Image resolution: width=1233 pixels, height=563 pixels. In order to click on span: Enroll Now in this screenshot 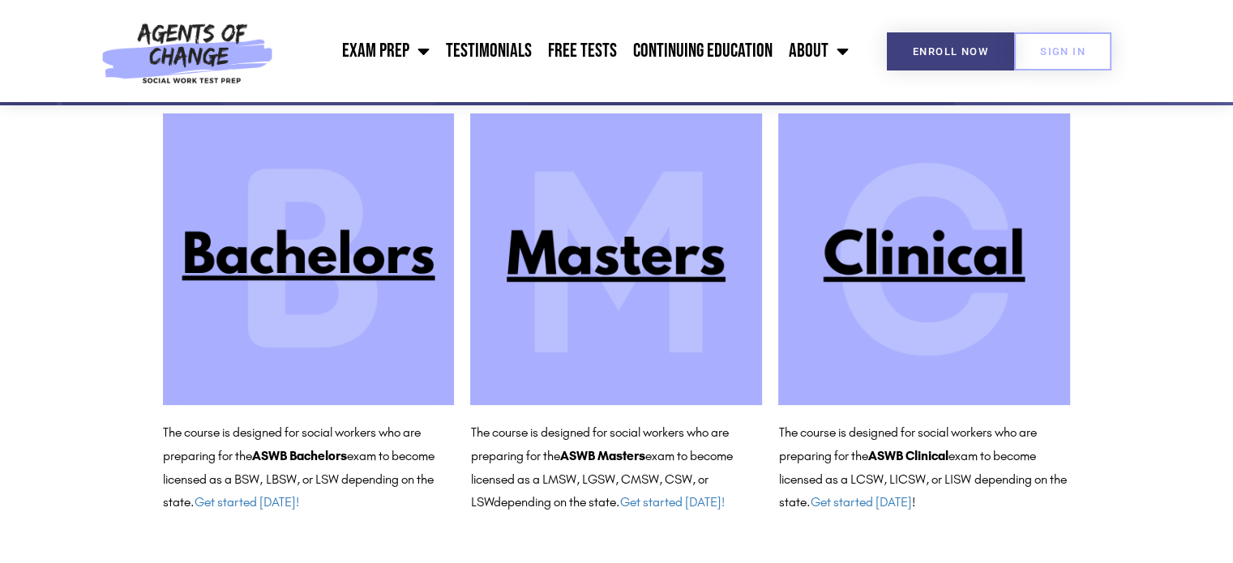, I will do `click(950, 51)`.